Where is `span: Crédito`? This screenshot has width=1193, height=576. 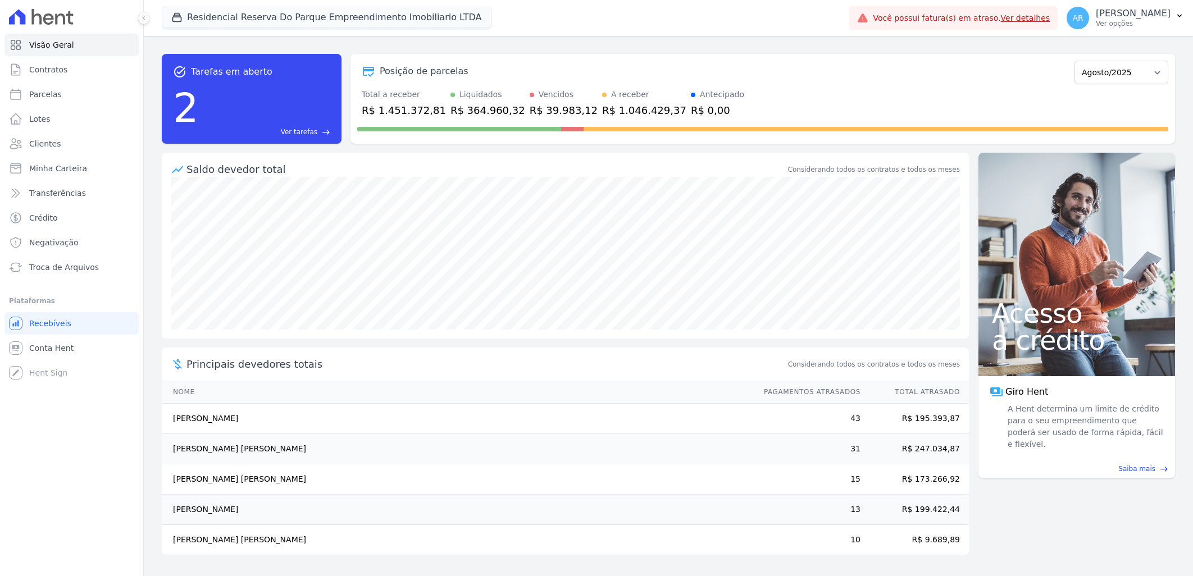 span: Crédito is located at coordinates (43, 218).